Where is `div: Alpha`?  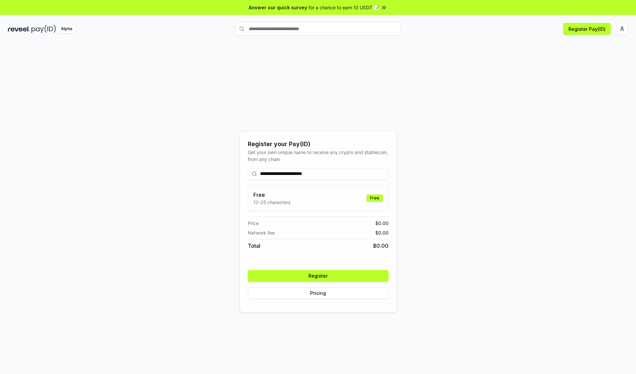
div: Alpha is located at coordinates (67, 29).